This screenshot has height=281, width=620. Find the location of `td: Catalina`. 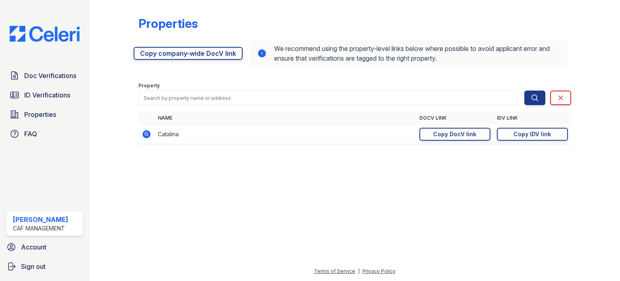

td: Catalina is located at coordinates (286, 134).